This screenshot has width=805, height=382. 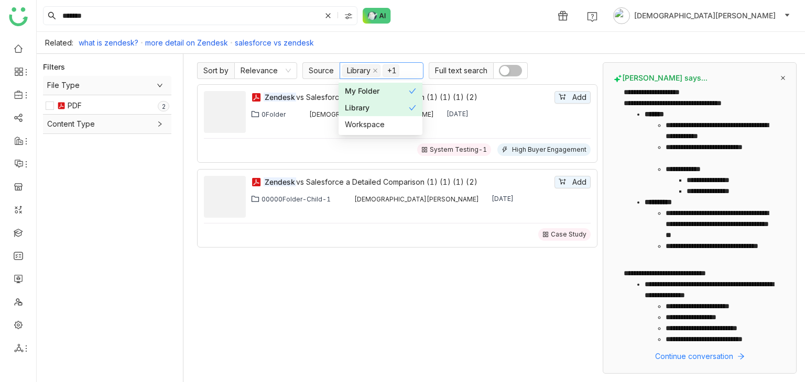 I want to click on img: ask-buddy-normal.svg, so click(x=377, y=16).